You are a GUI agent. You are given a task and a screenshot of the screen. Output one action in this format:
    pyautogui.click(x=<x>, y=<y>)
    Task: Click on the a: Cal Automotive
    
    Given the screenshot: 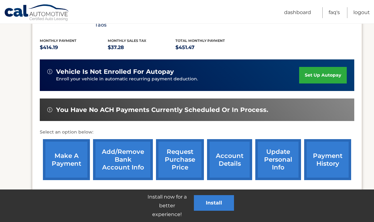 What is the action you would take?
    pyautogui.click(x=37, y=13)
    